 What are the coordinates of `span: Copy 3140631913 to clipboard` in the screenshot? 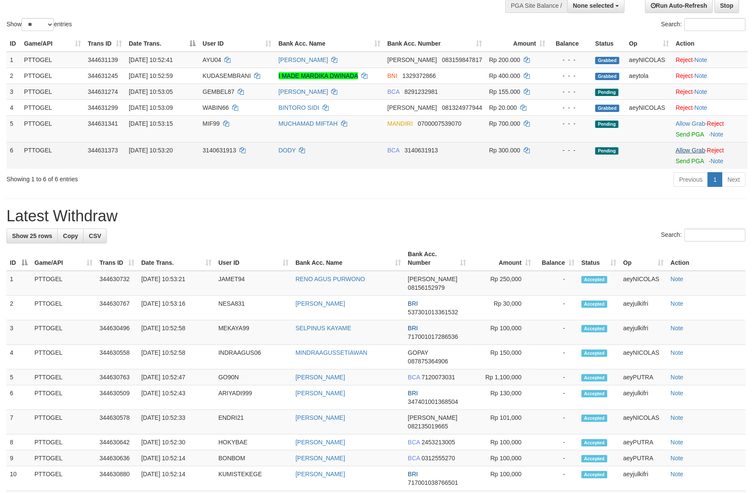 It's located at (421, 150).